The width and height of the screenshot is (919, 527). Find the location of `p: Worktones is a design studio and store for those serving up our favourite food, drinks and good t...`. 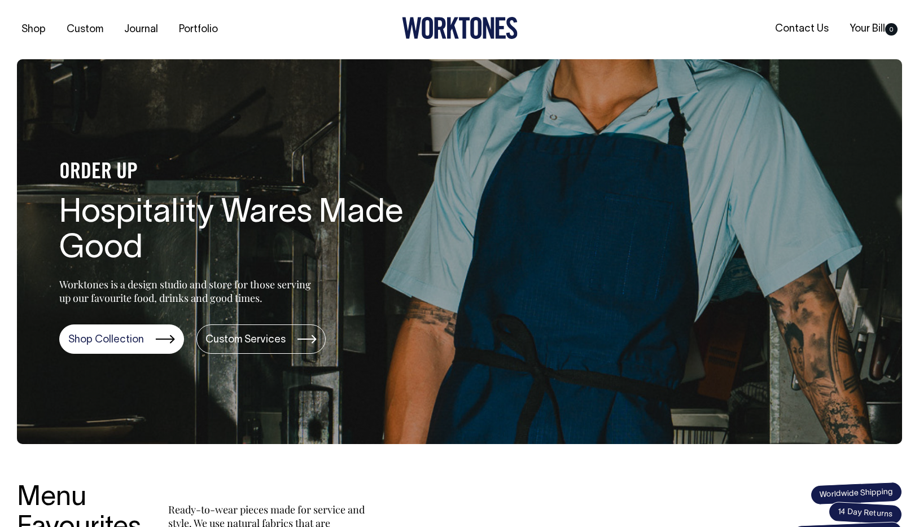

p: Worktones is a design studio and store for those serving up our favourite food, drinks and good t... is located at coordinates (187, 291).